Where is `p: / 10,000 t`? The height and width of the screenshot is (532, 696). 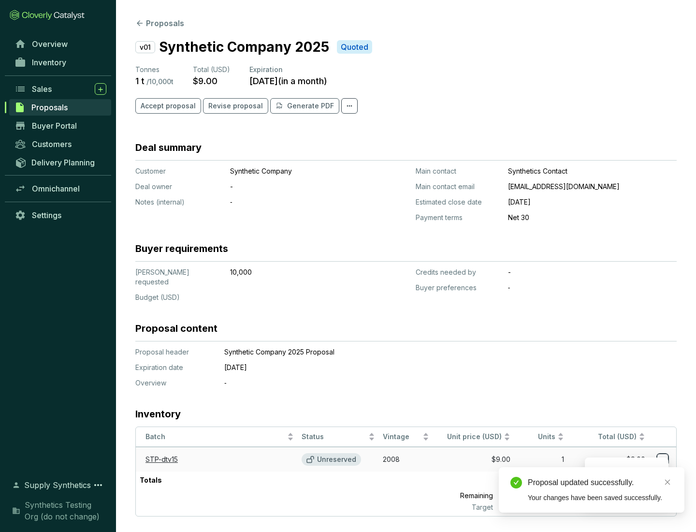
p: / 10,000 t is located at coordinates (160, 82).